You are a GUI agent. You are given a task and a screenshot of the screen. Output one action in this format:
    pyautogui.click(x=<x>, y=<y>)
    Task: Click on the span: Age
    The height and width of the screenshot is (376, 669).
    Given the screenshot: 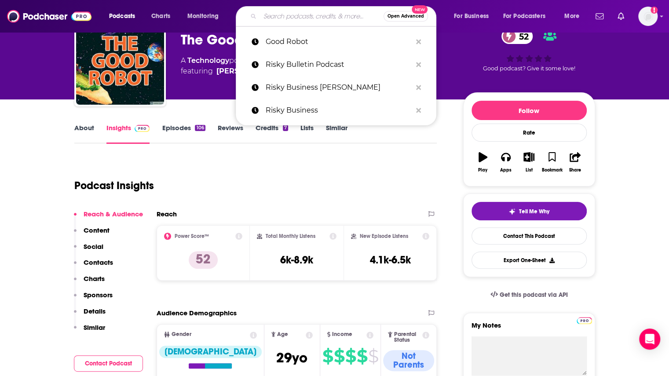 What is the action you would take?
    pyautogui.click(x=282, y=334)
    